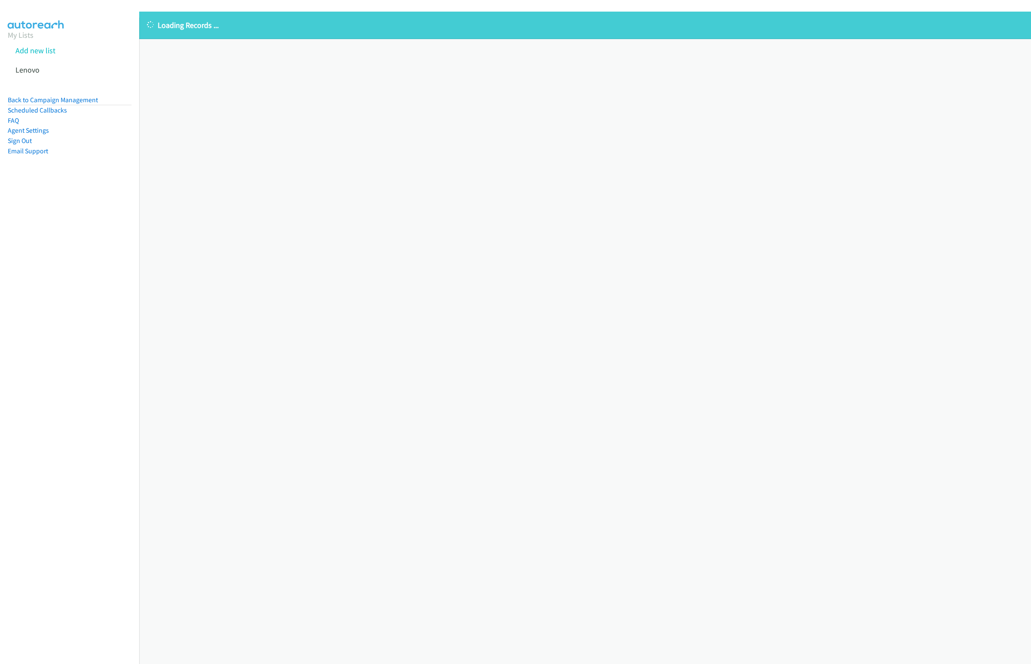  I want to click on a: Scheduled Callbacks, so click(37, 110).